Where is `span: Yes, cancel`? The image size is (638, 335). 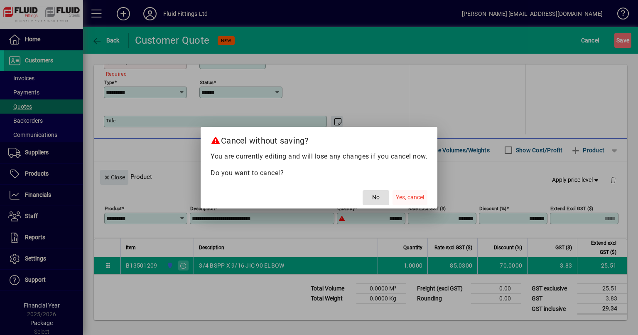 span: Yes, cancel is located at coordinates (410, 197).